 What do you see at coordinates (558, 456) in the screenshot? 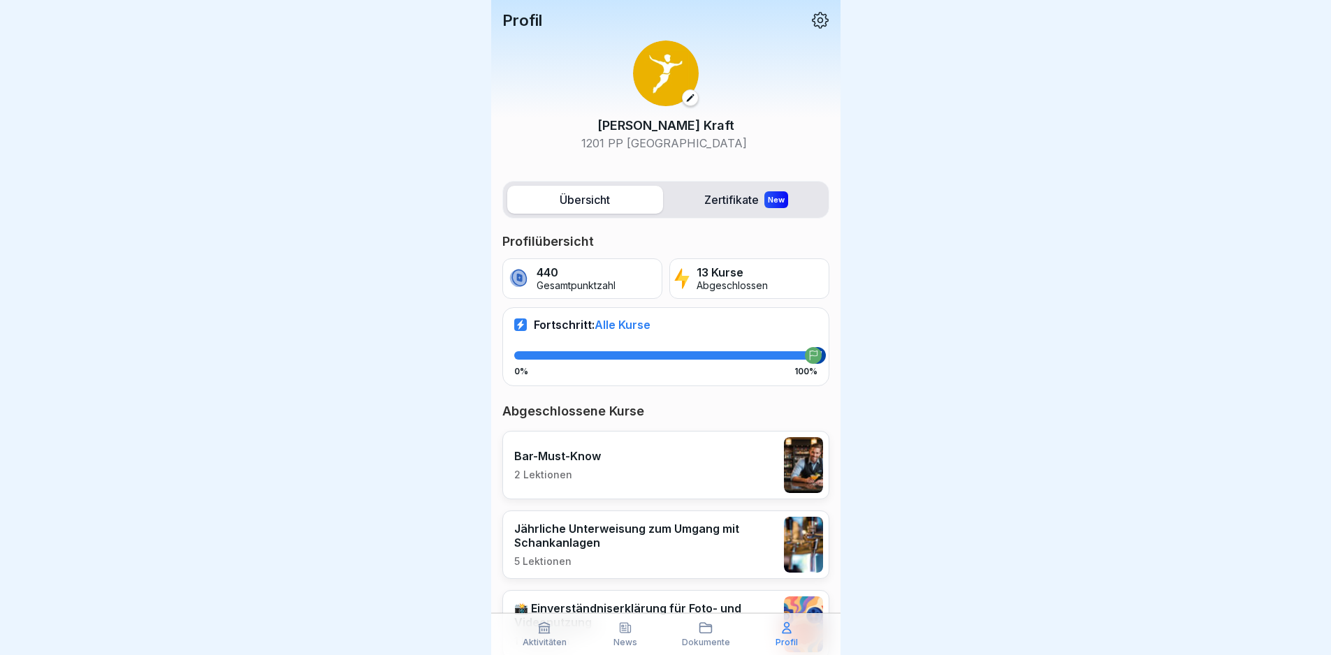
I see `p: Bar-Must-Know` at bounding box center [558, 456].